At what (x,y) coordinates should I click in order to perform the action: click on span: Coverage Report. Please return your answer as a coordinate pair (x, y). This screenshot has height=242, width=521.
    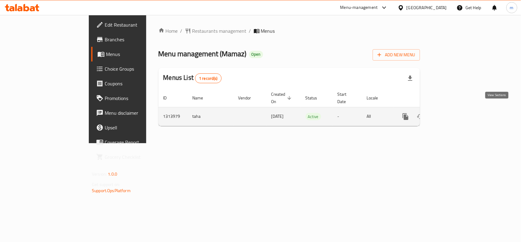
    Looking at the image, I should click on (138, 142).